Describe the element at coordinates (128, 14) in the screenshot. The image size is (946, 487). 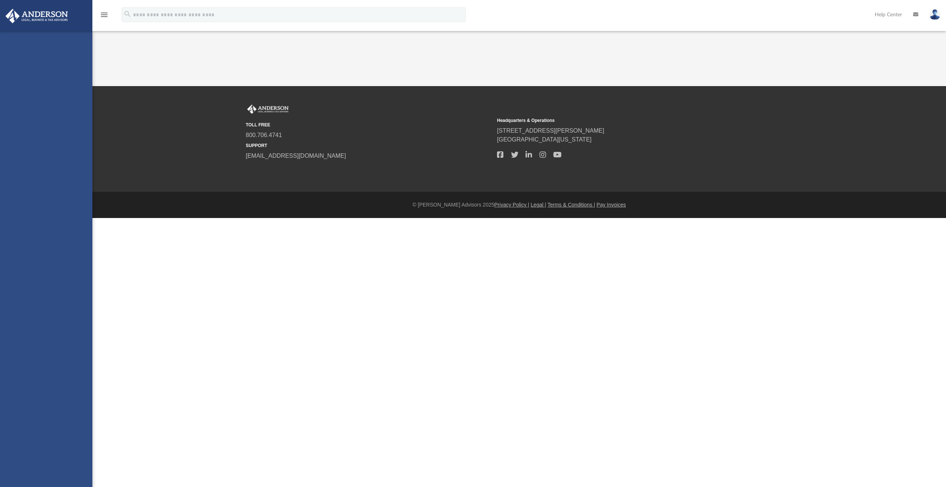
I see `i: search` at that location.